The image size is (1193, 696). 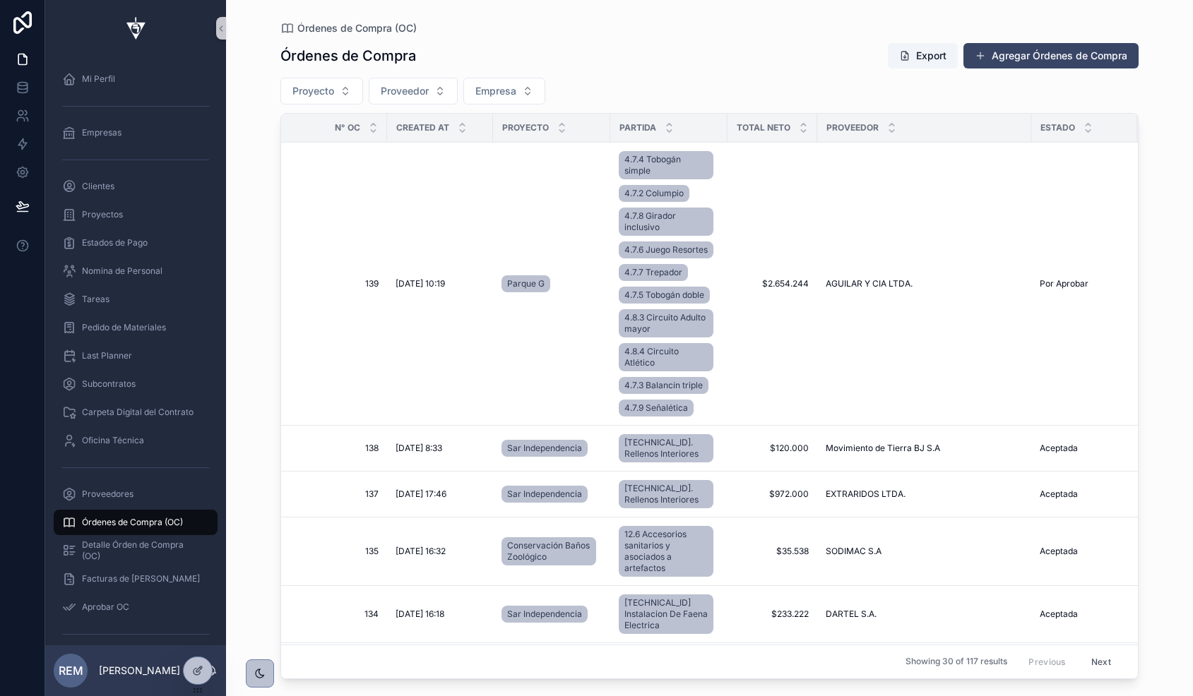 What do you see at coordinates (338, 284) in the screenshot?
I see `span: 139` at bounding box center [338, 284].